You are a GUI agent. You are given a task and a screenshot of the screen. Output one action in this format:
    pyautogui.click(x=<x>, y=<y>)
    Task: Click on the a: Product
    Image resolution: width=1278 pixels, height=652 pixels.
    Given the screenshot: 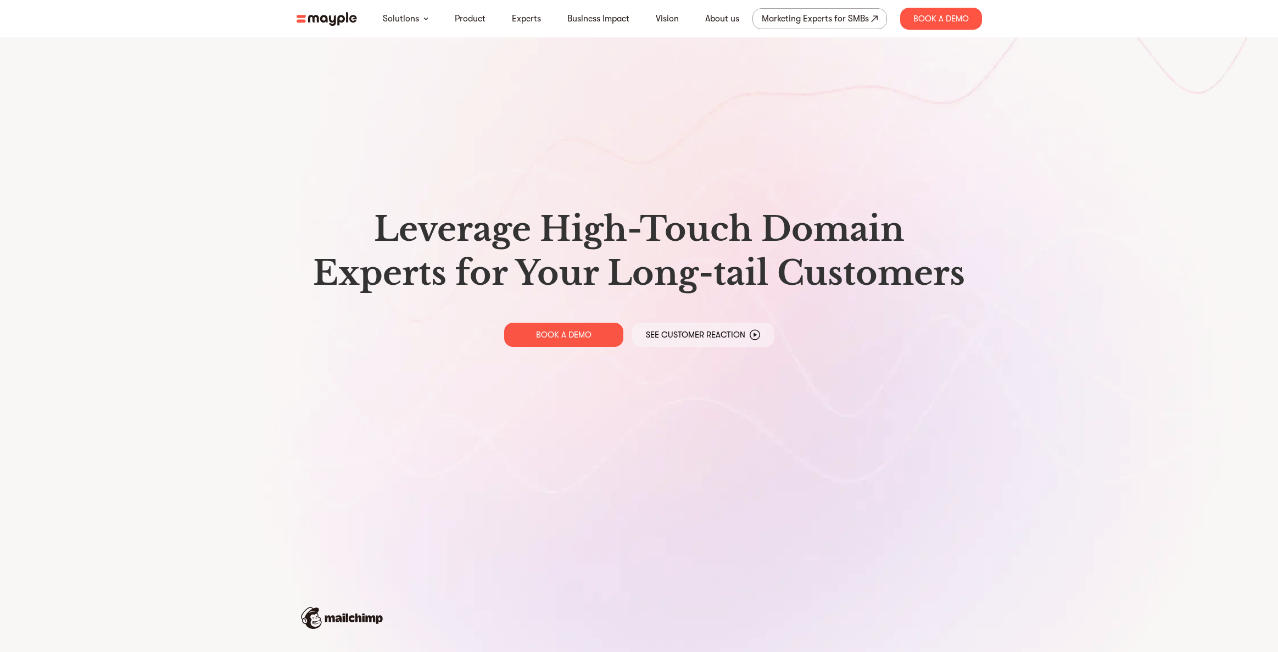 What is the action you would take?
    pyautogui.click(x=470, y=19)
    